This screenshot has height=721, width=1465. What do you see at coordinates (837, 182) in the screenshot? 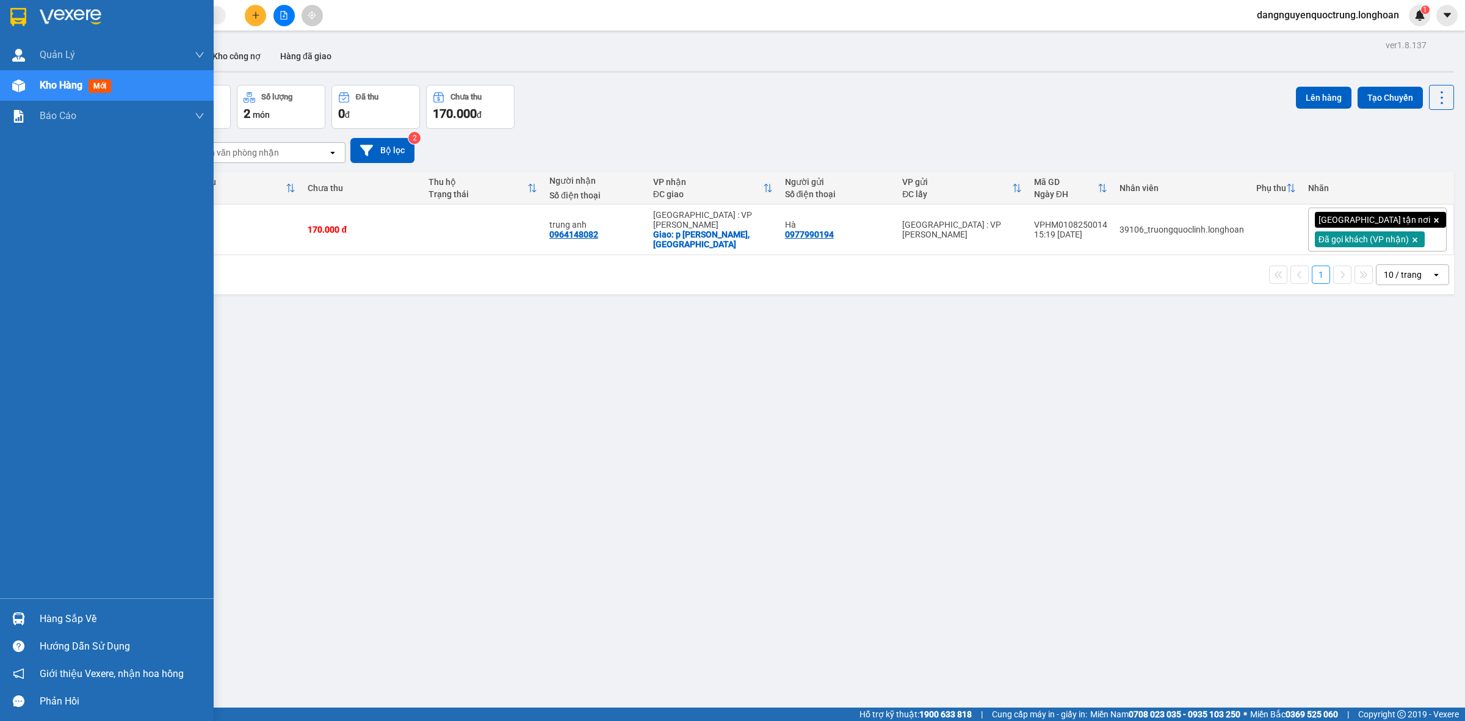
I see `div: Người gửi` at bounding box center [837, 182].